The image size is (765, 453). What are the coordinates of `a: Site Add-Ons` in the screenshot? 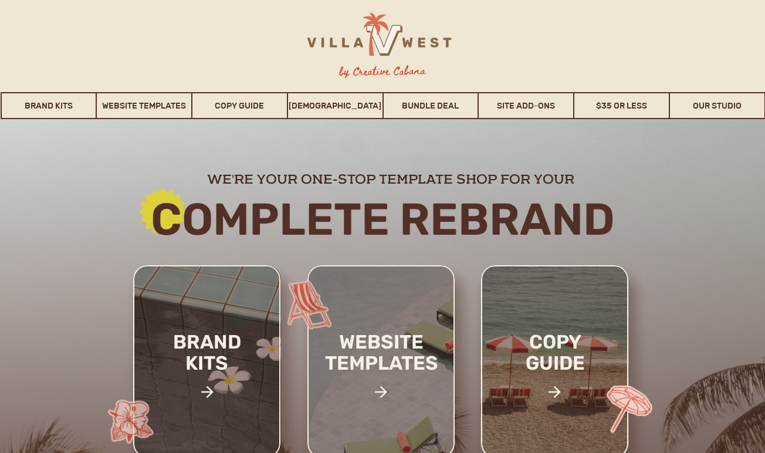 It's located at (525, 106).